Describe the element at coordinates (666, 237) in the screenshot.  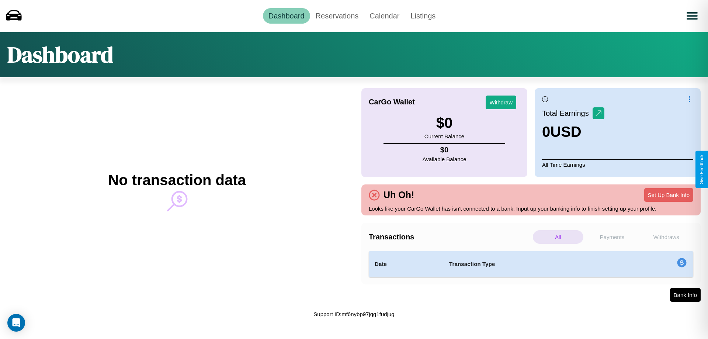
I see `p: Withdraws` at that location.